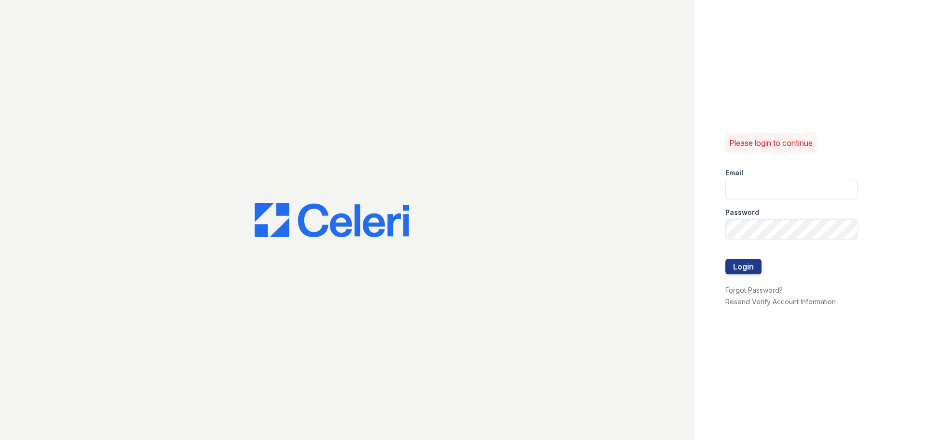 The image size is (926, 440). I want to click on button: Login, so click(744, 266).